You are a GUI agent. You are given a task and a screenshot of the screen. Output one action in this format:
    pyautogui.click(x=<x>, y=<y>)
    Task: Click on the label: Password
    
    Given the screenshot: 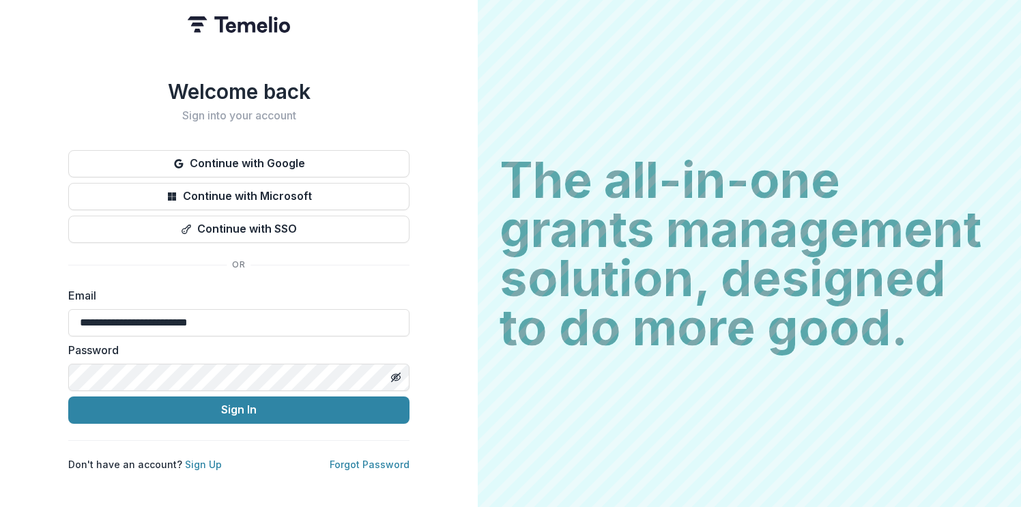 What is the action you would take?
    pyautogui.click(x=235, y=350)
    